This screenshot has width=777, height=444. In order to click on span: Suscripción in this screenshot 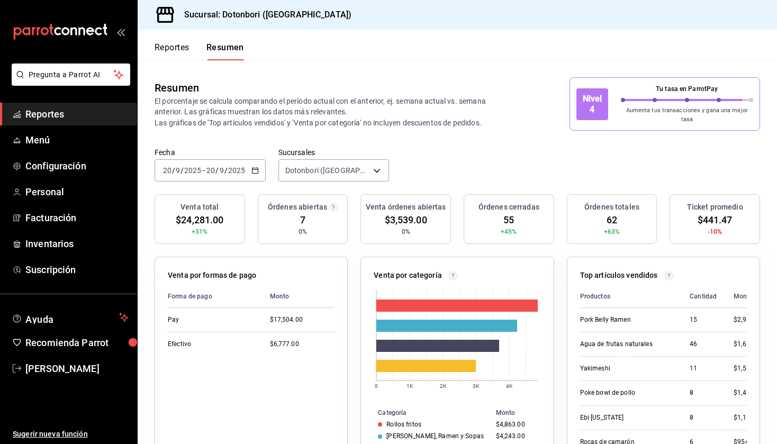, I will do `click(77, 269)`.